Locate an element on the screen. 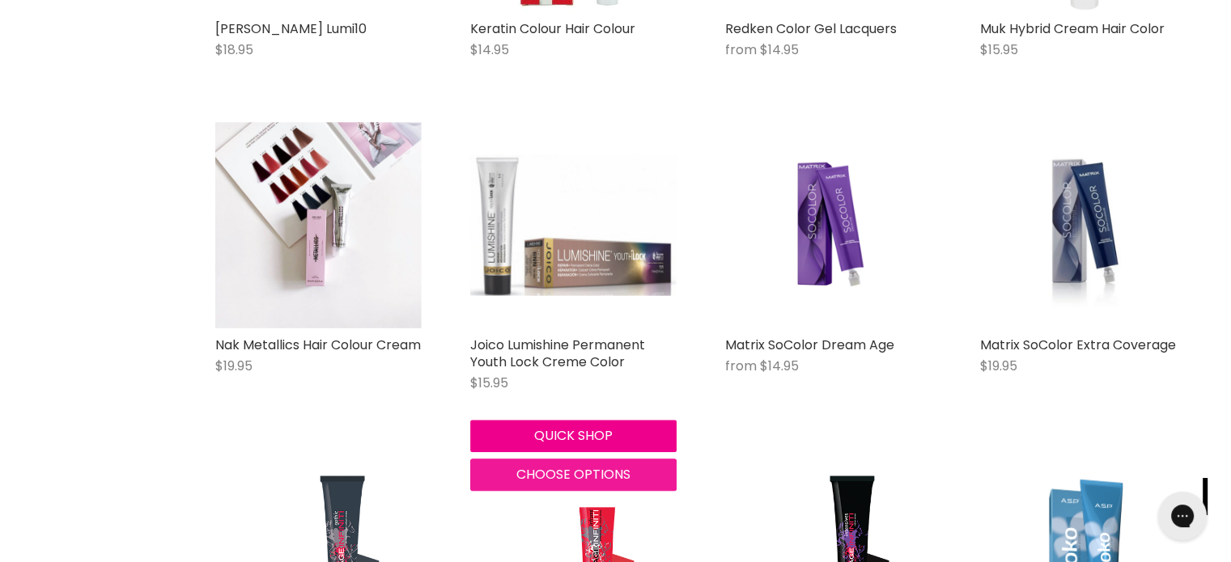 This screenshot has width=1231, height=562. span: Choose options is located at coordinates (573, 474).